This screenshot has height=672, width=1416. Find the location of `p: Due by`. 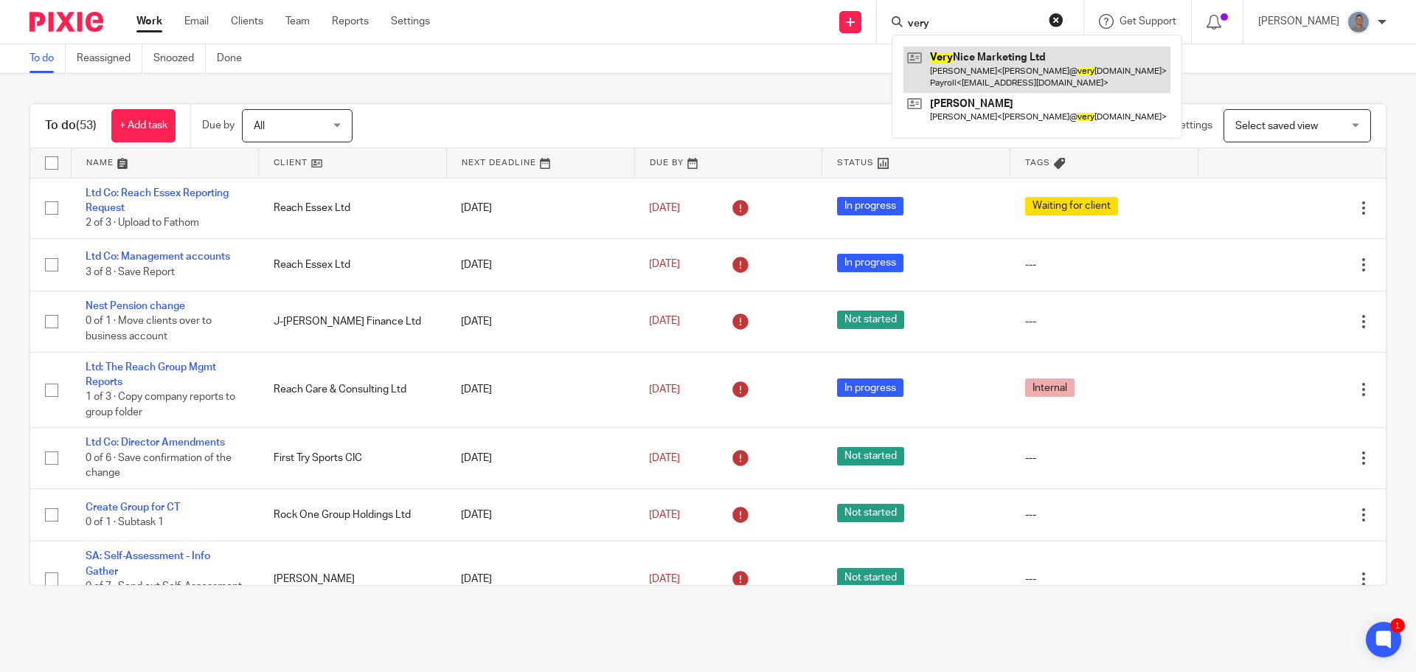

p: Due by is located at coordinates (218, 125).